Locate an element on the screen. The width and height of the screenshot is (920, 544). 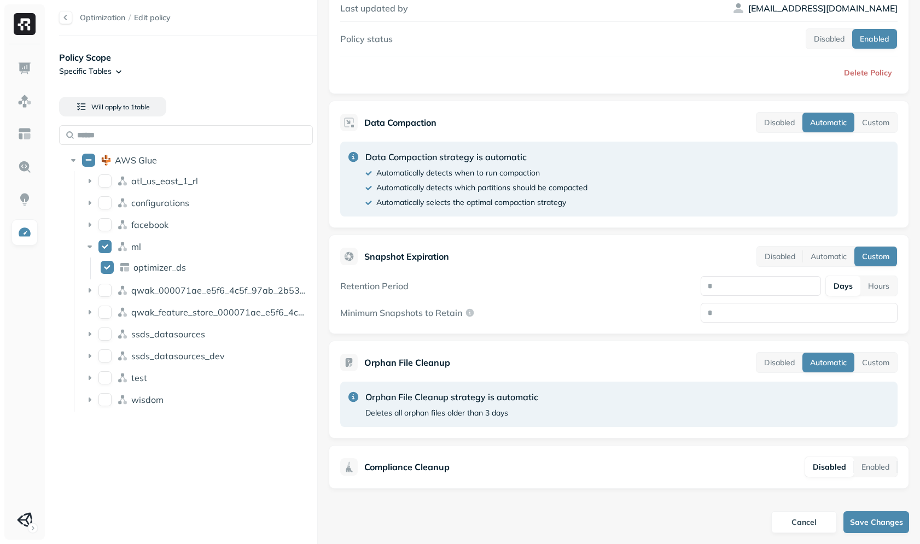
div: configurationsconfigurations is located at coordinates (196, 203).